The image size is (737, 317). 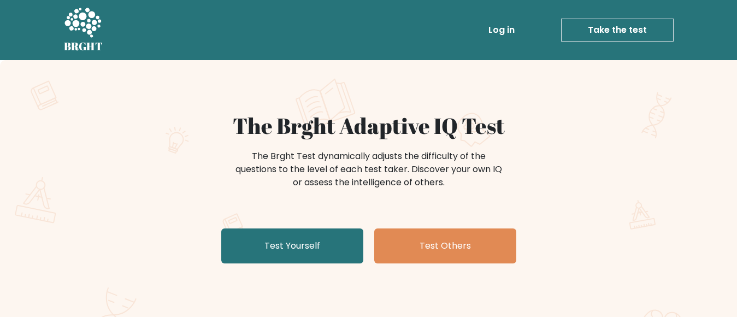 I want to click on h1: The Brght Adaptive IQ Test, so click(x=369, y=126).